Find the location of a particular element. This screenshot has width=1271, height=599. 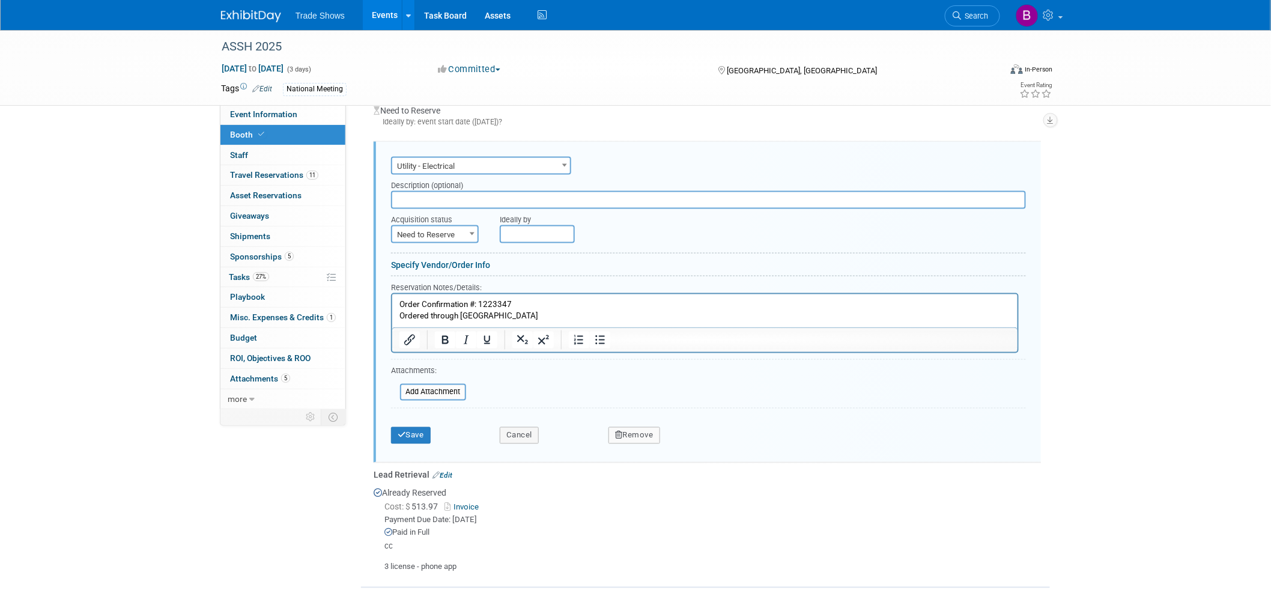

span: Event Information is located at coordinates (264, 114).